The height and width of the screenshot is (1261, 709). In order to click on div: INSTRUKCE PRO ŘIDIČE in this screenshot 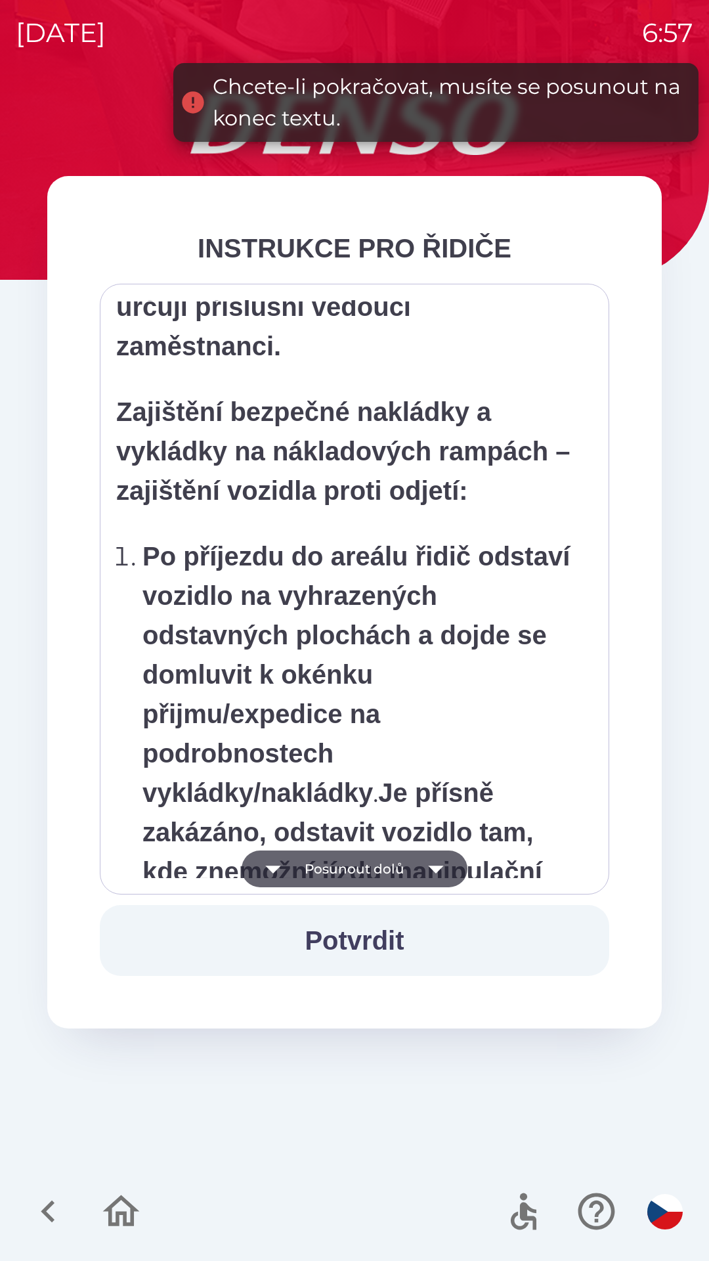, I will do `click(355, 248)`.